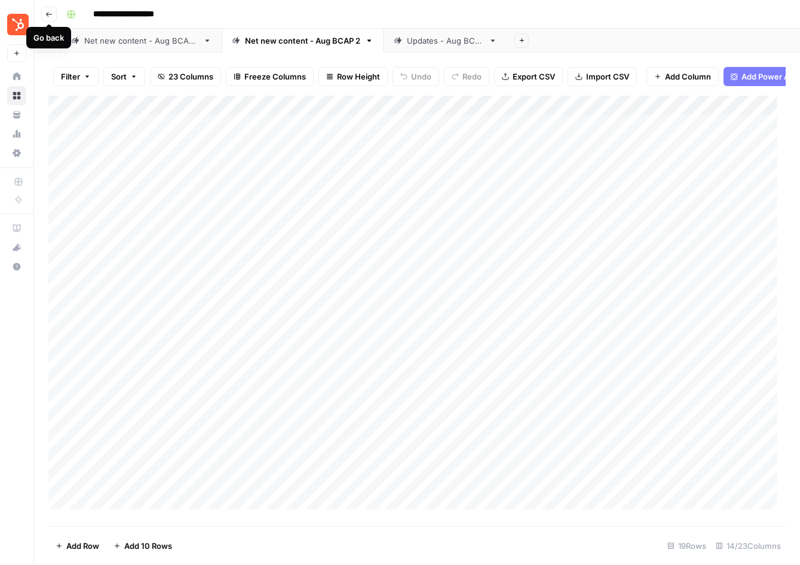 The width and height of the screenshot is (800, 565). Describe the element at coordinates (17, 247) in the screenshot. I see `button: What's new?` at that location.